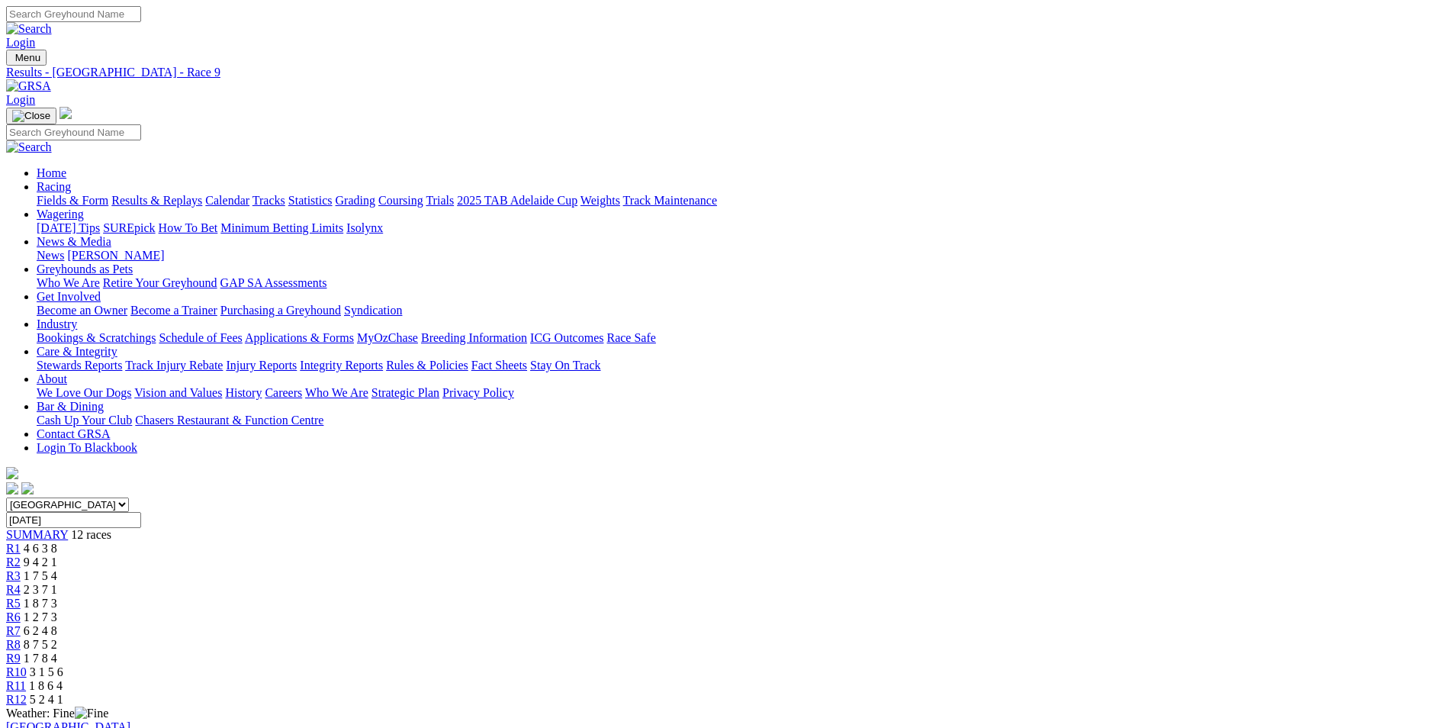 The height and width of the screenshot is (728, 1447). I want to click on a: About, so click(52, 378).